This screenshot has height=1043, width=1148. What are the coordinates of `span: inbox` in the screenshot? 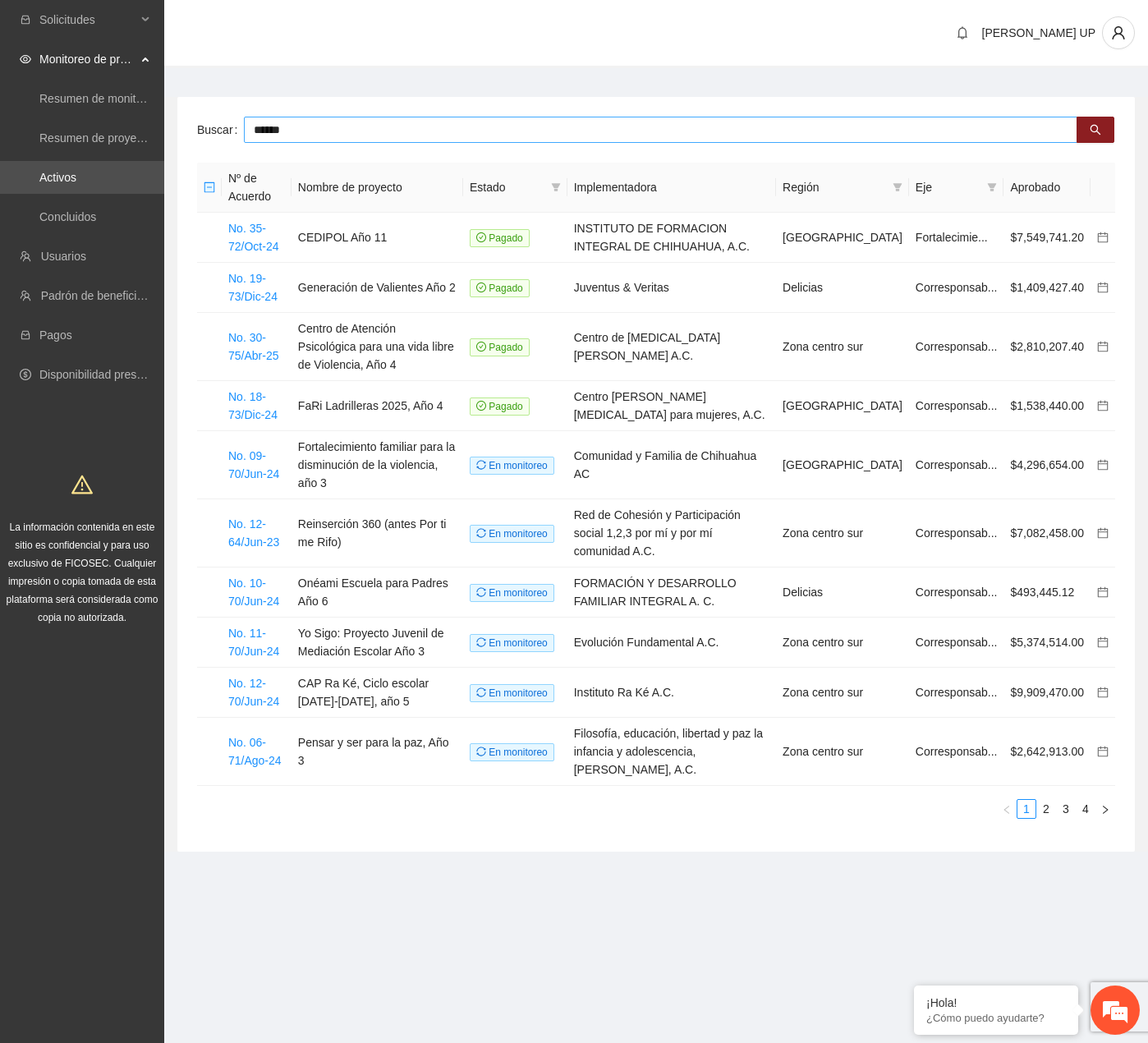 It's located at (25, 20).